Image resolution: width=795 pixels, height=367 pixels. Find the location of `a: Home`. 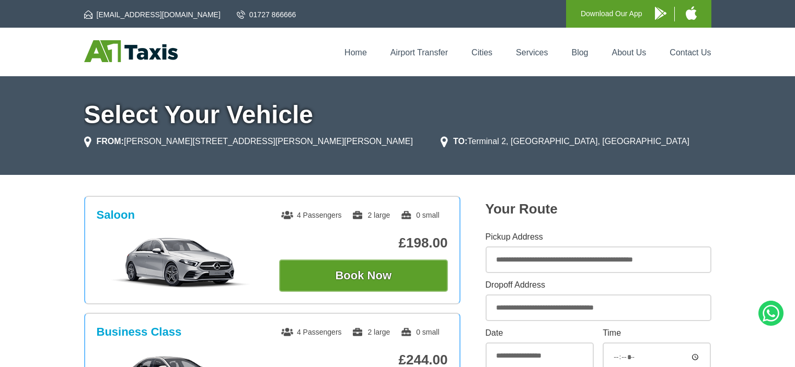

a: Home is located at coordinates (355, 52).